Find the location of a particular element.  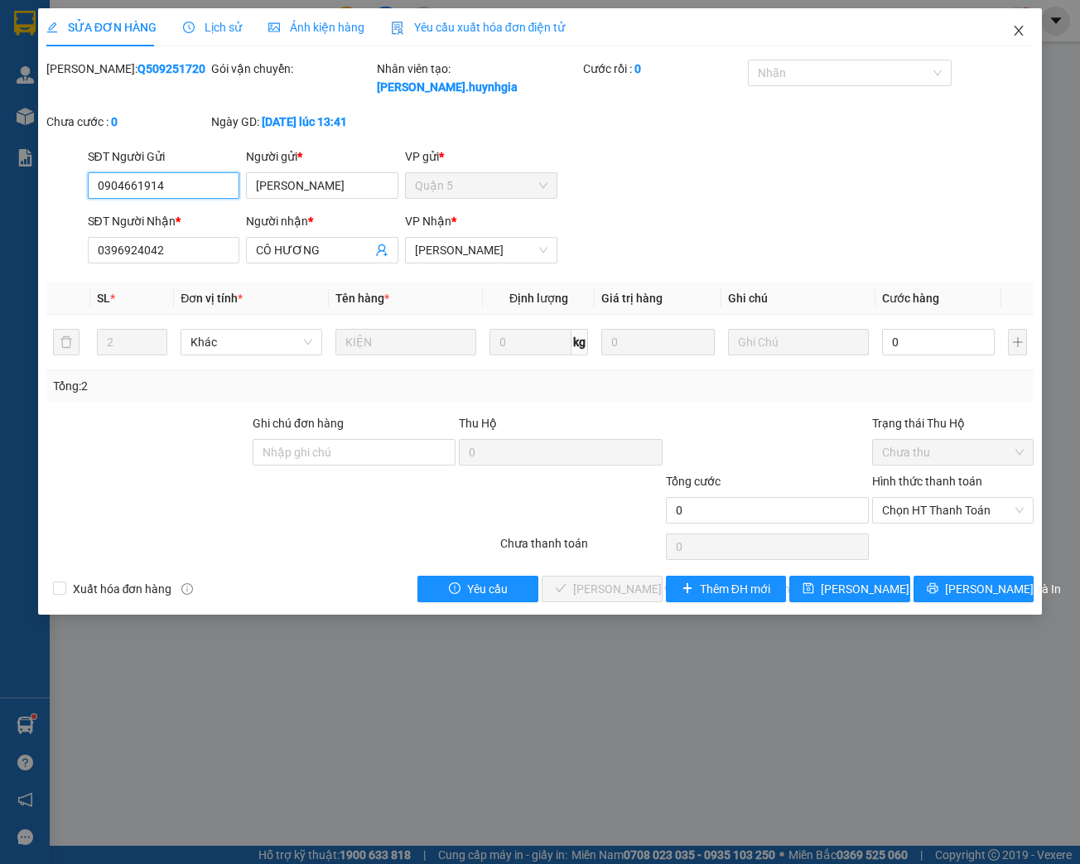

span: Cước hàng is located at coordinates (911, 298).